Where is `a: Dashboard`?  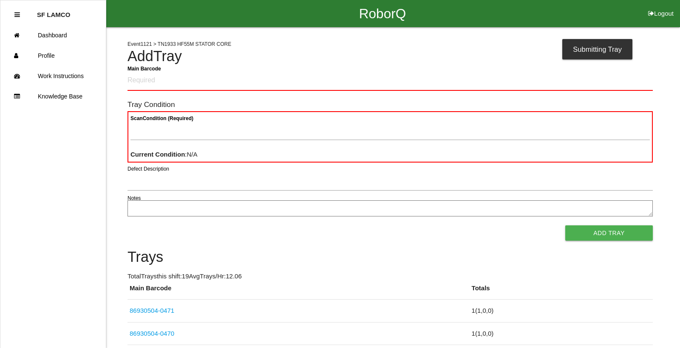 a: Dashboard is located at coordinates (53, 35).